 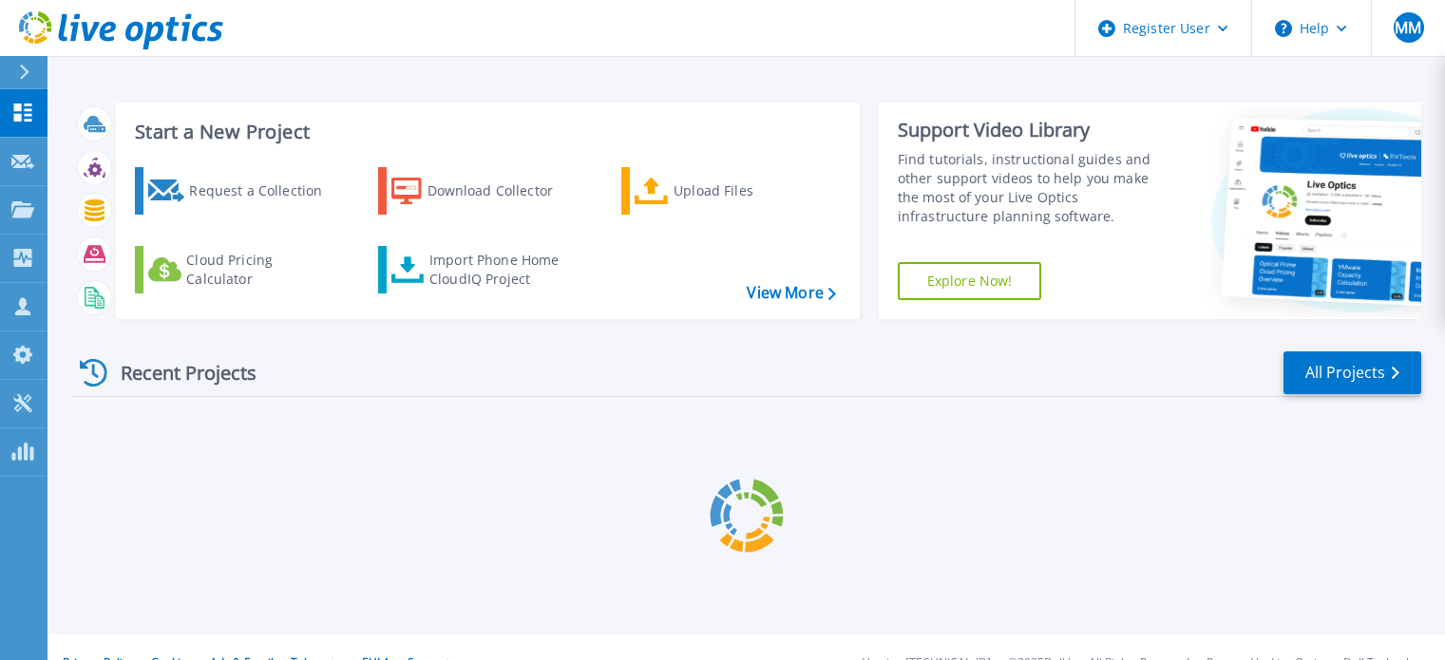 What do you see at coordinates (504, 191) in the screenshot?
I see `div: Download Collector` at bounding box center [504, 191].